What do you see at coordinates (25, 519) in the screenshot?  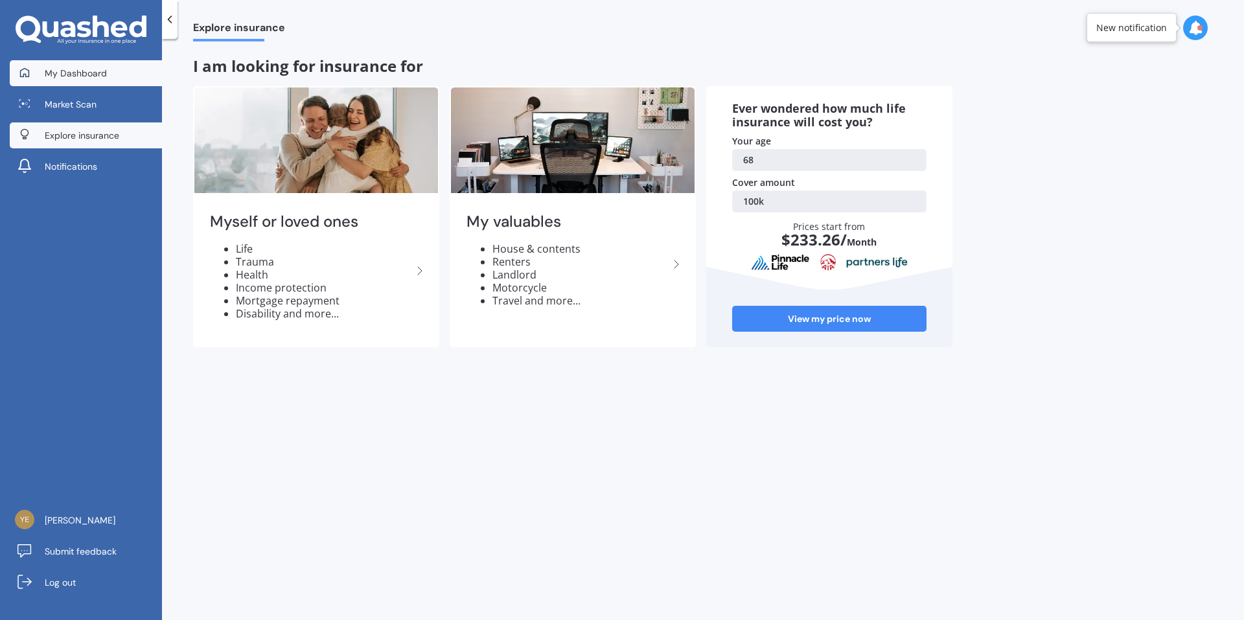 I see `img: 8d332faa65c093a94192abce790d67b7` at bounding box center [25, 519].